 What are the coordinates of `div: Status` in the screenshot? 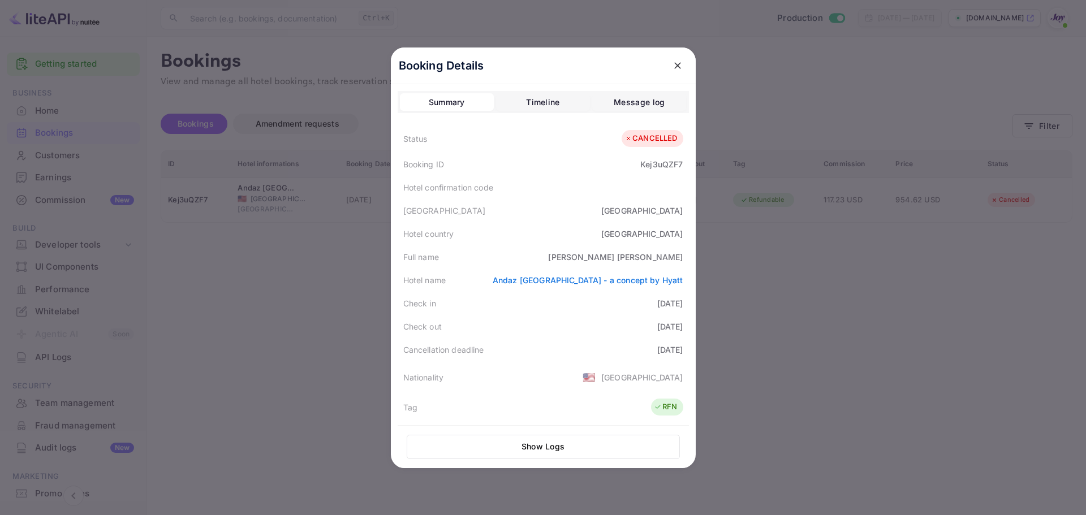 It's located at (415, 139).